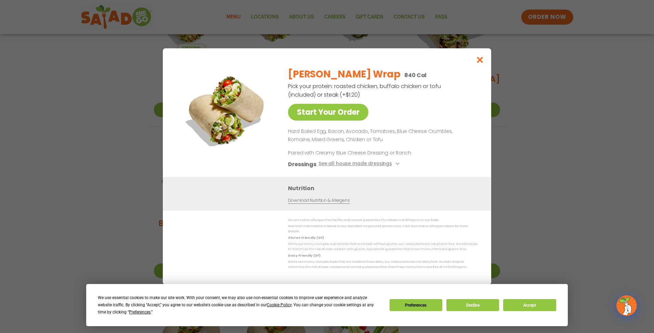 The height and width of the screenshot is (333, 654). Describe the element at coordinates (627, 305) in the screenshot. I see `img: wpChatIcon` at that location.